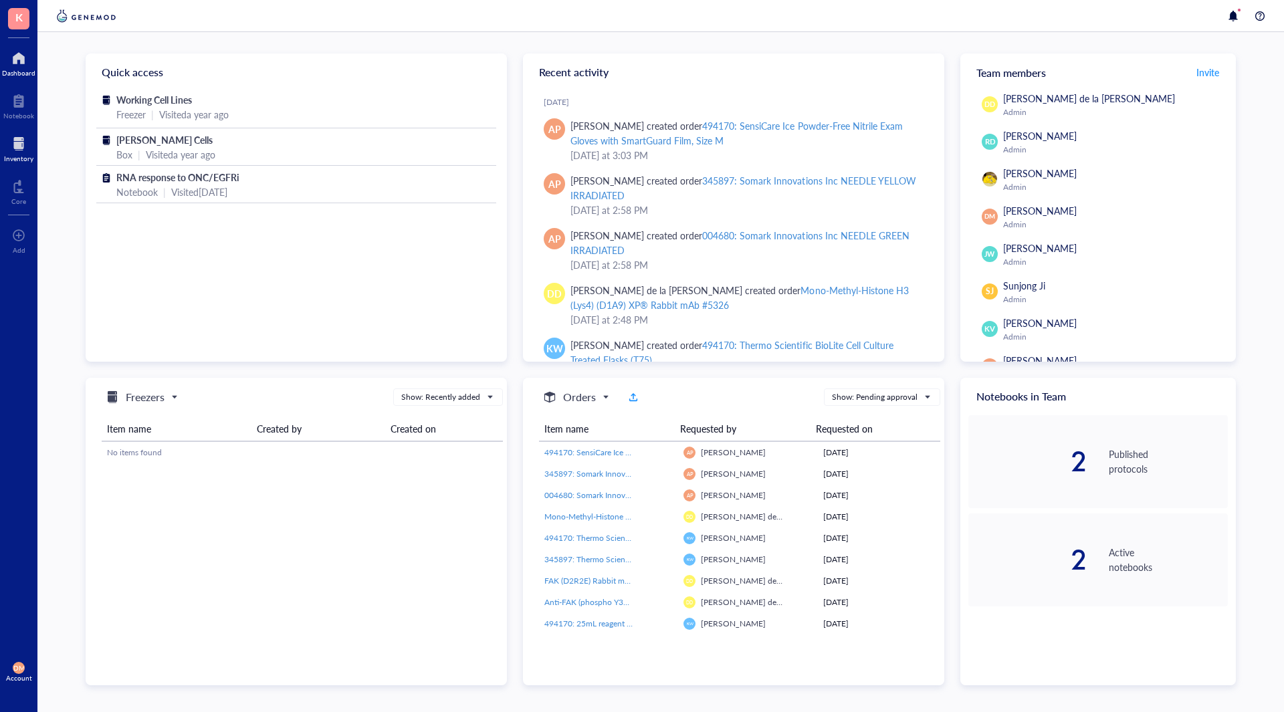 The image size is (1284, 712). What do you see at coordinates (990, 142) in the screenshot?
I see `span: RD` at bounding box center [990, 142].